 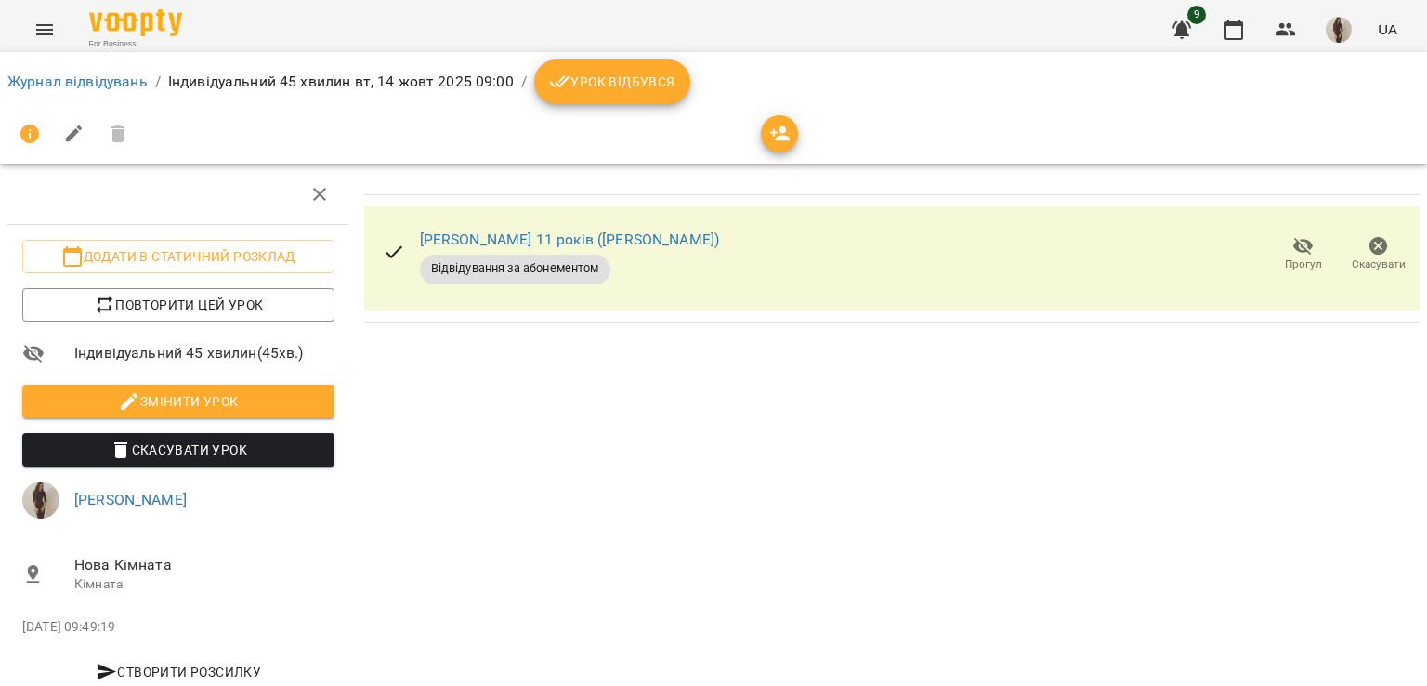 What do you see at coordinates (1304, 264) in the screenshot?
I see `span: Прогул` at bounding box center [1304, 264].